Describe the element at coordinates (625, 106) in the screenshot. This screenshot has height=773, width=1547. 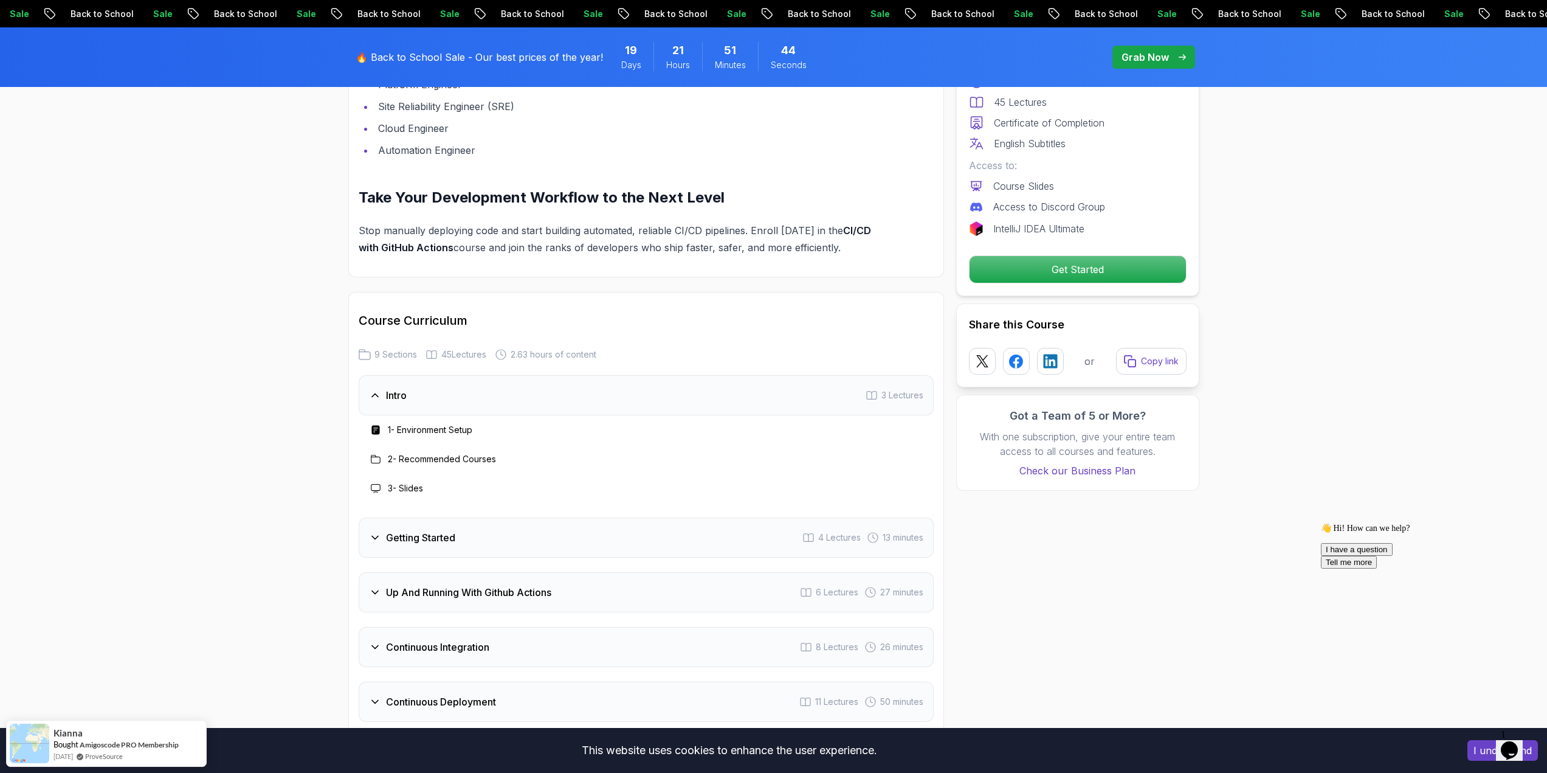
I see `li: Site Reliability Engineer (SRE)` at that location.